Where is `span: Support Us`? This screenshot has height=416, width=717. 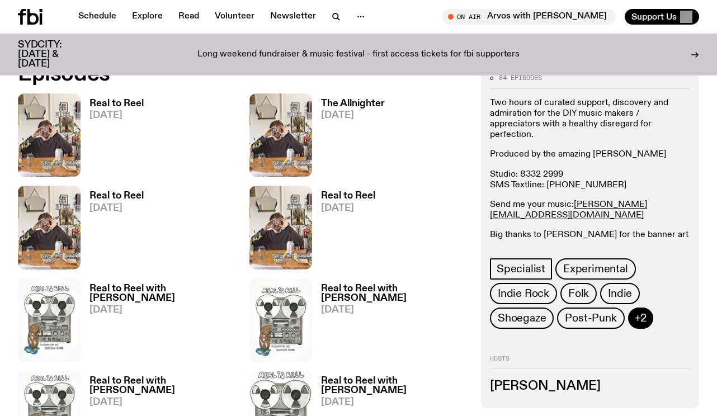 span: Support Us is located at coordinates (654, 17).